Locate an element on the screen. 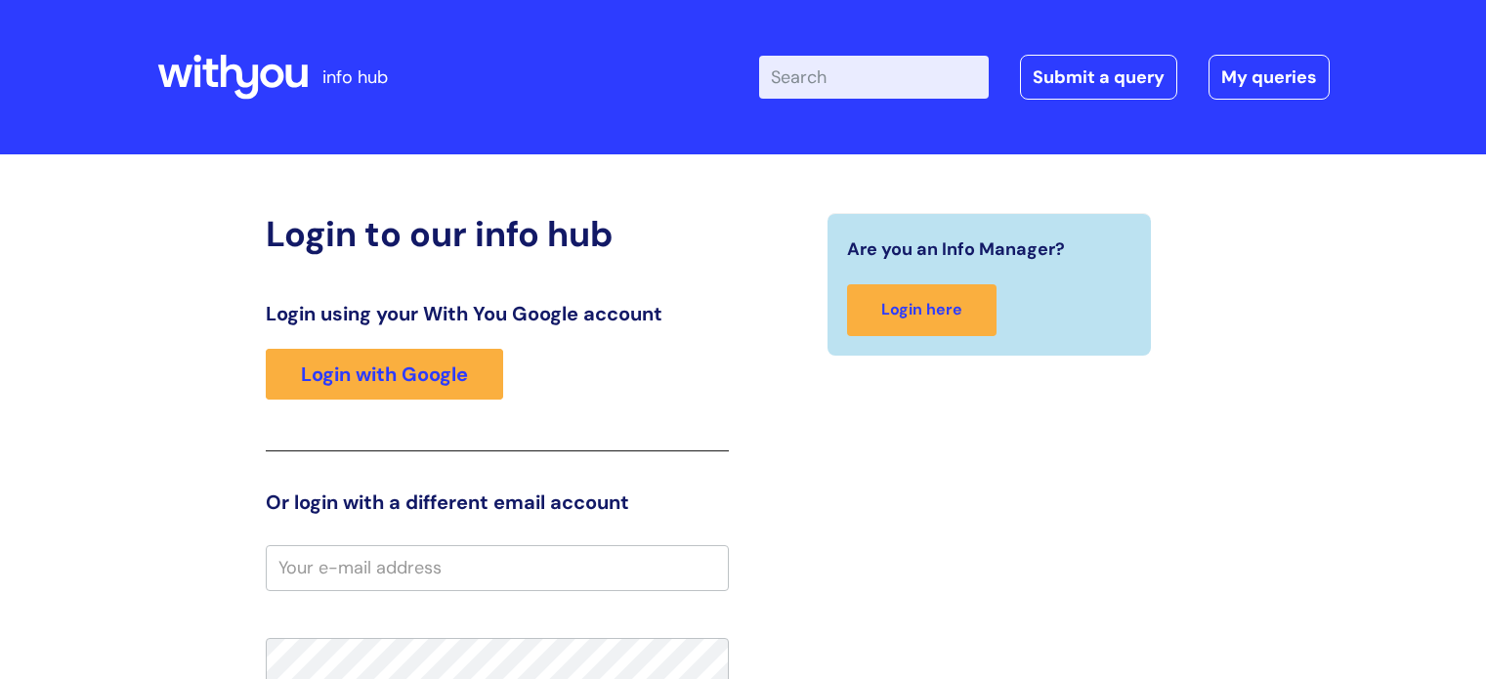 The image size is (1486, 679). a: Login here is located at coordinates (921, 310).